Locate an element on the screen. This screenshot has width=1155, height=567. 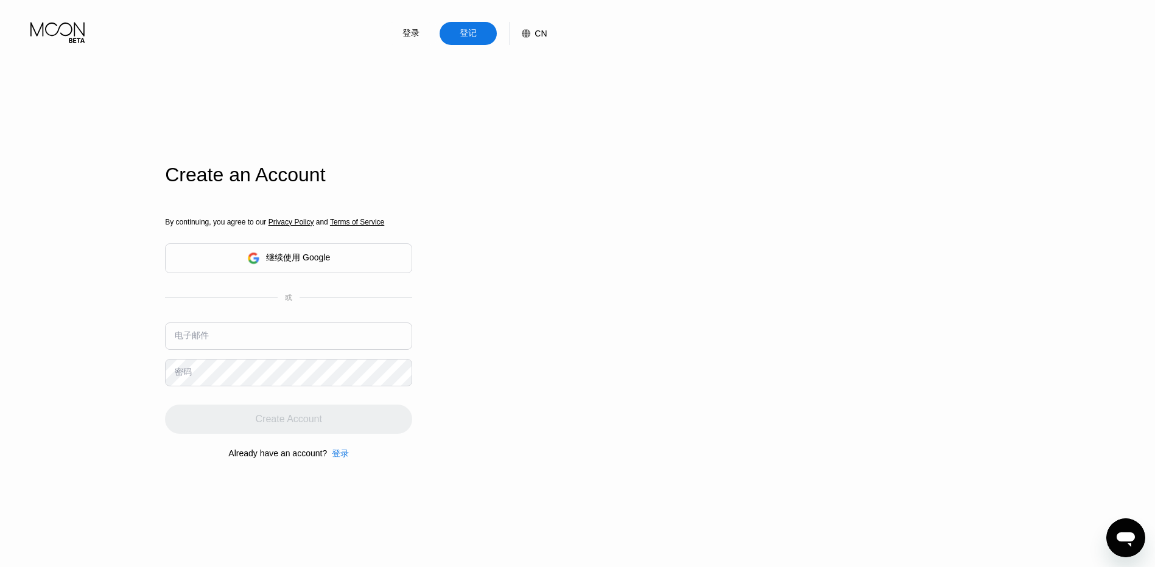
div: 或 is located at coordinates (289, 298).